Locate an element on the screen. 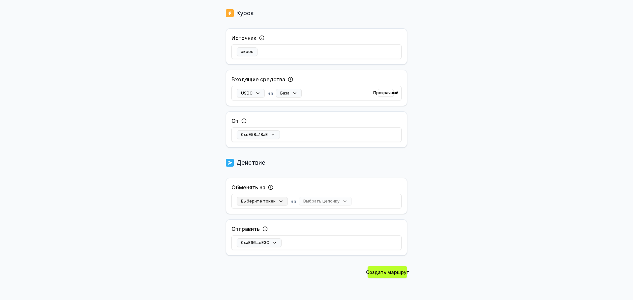 Image resolution: width=633 pixels, height=300 pixels. button: USDC is located at coordinates (250, 93).